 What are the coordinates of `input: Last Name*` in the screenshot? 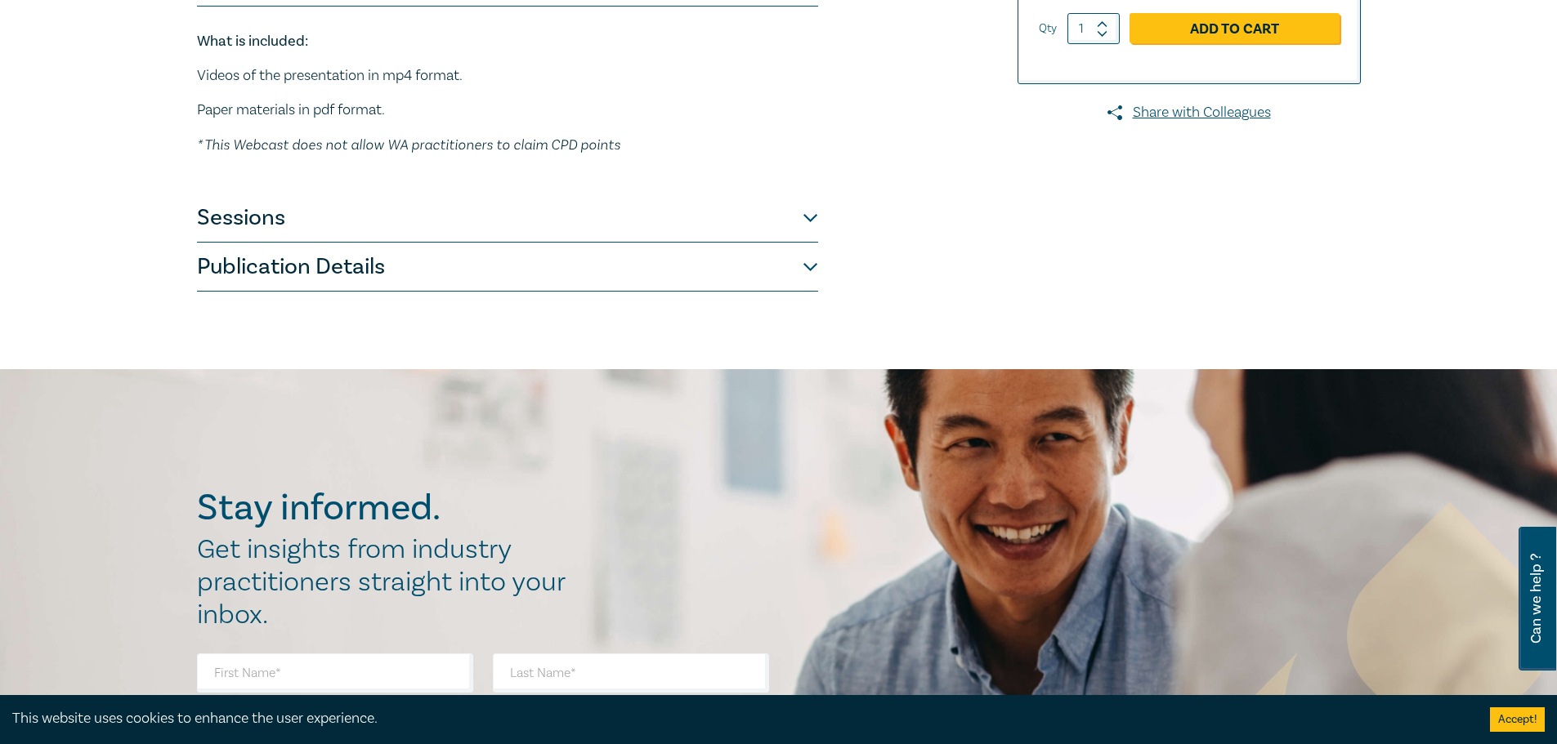 It's located at (631, 673).